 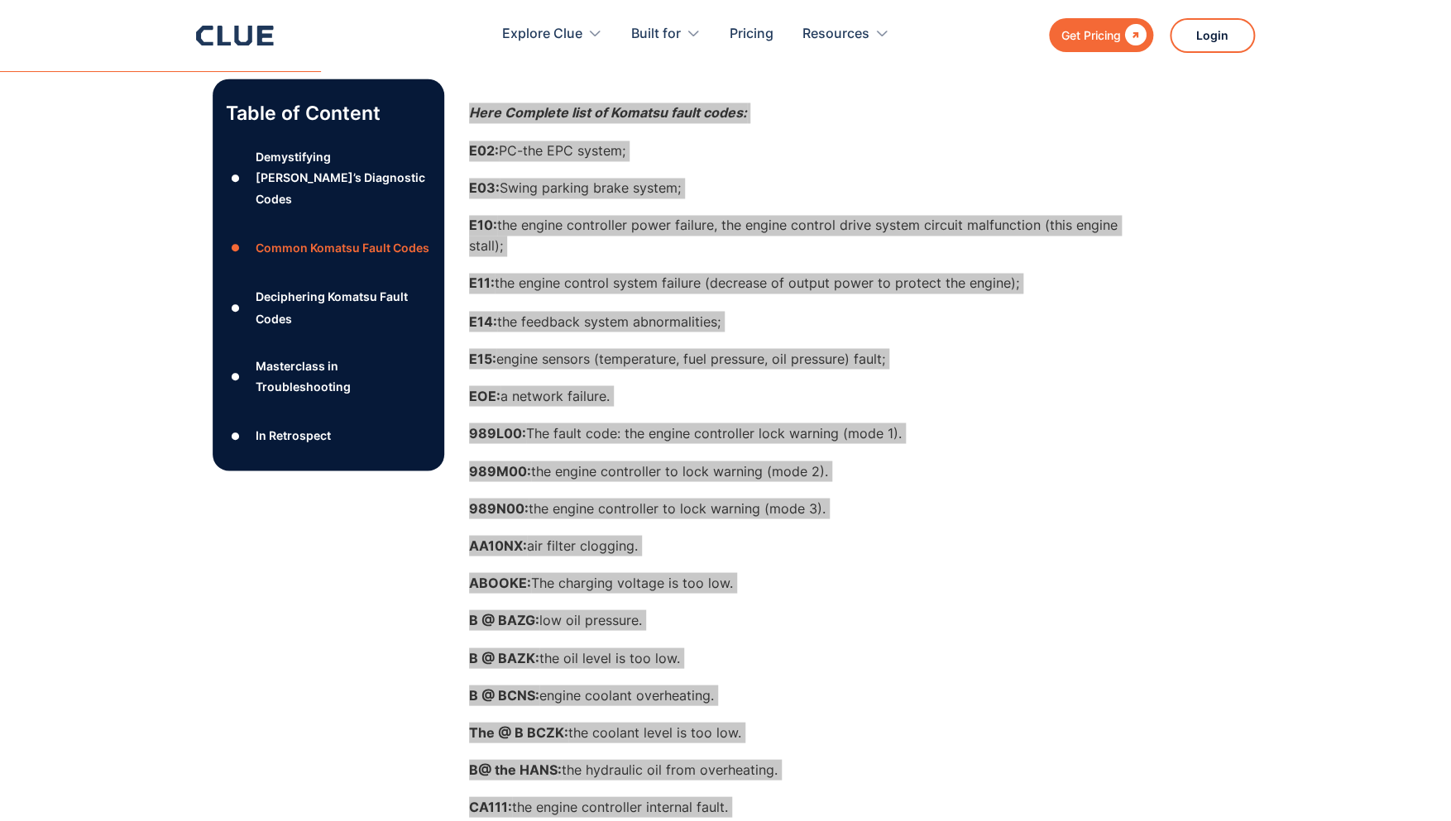 What do you see at coordinates (800, 471) in the screenshot?
I see `p: the engine controller to lock warning (mode 2).` at bounding box center [800, 471].